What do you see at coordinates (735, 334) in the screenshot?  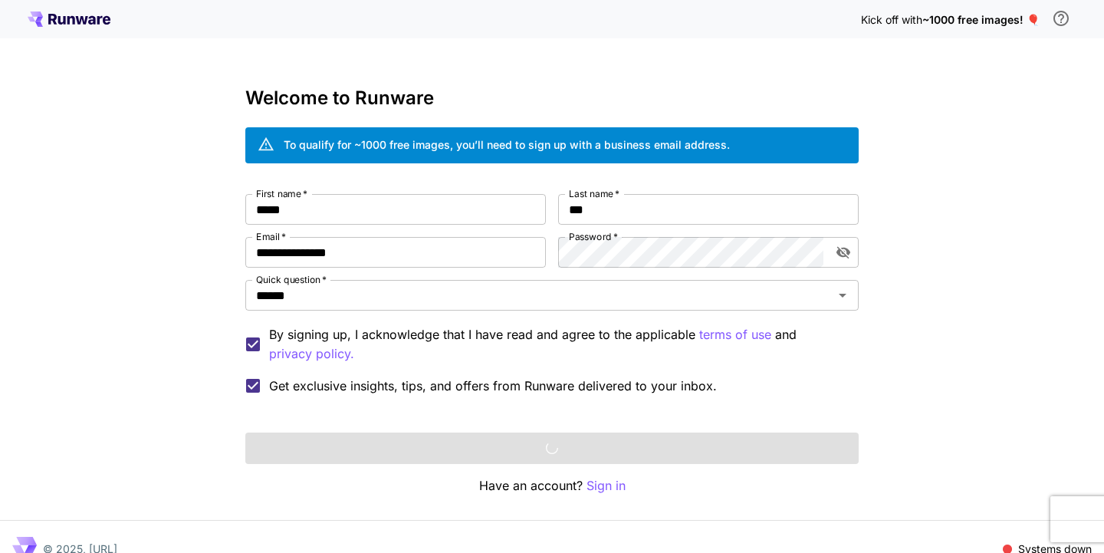 I see `button: By signing up, I acknowledge that I have read and agree to the applicable and privacy policy.` at bounding box center [735, 334].